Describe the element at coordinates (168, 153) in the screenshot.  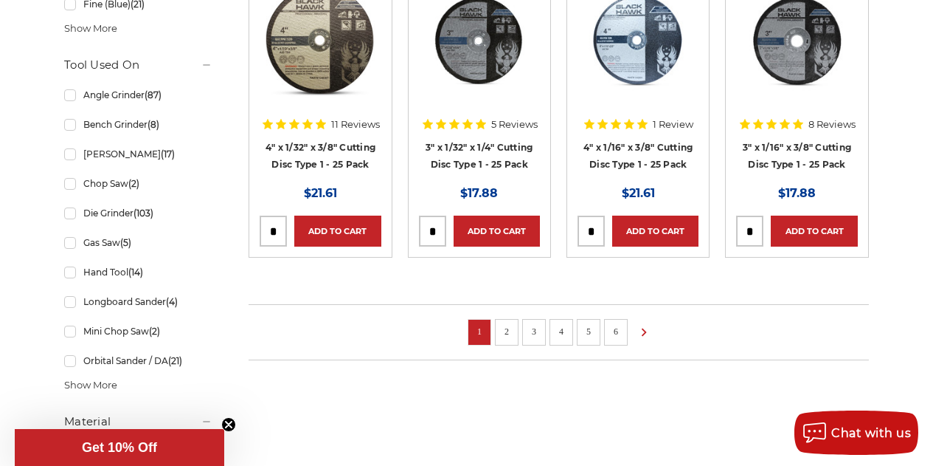
I see `span: (17)` at that location.